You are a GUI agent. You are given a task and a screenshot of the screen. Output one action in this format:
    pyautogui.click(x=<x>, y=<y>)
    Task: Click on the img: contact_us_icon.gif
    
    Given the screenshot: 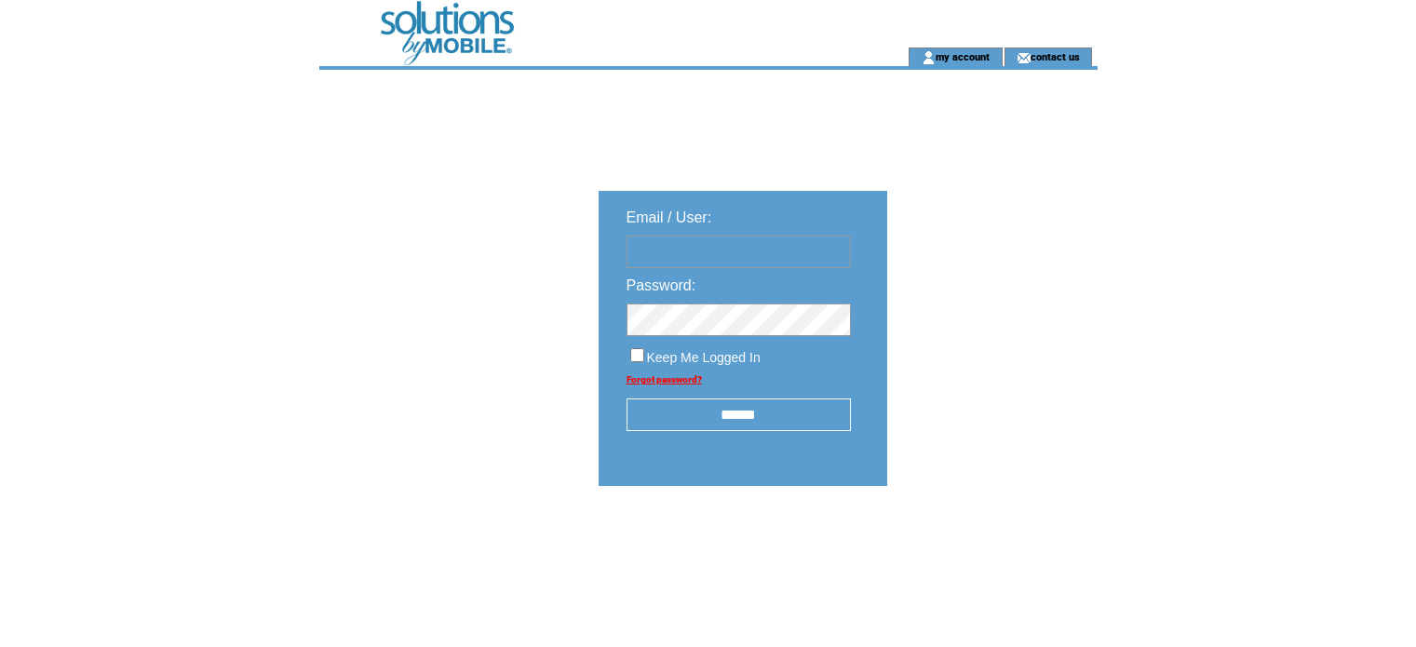 What is the action you would take?
    pyautogui.click(x=1023, y=58)
    